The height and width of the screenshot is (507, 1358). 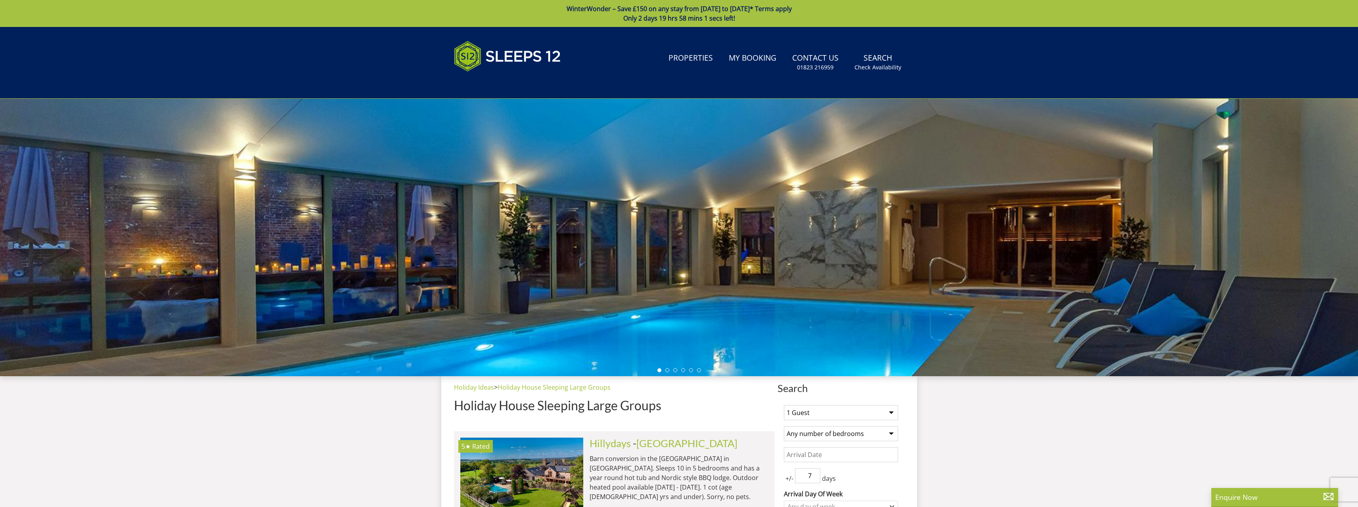 What do you see at coordinates (878, 67) in the screenshot?
I see `small: Check Availability` at bounding box center [878, 67].